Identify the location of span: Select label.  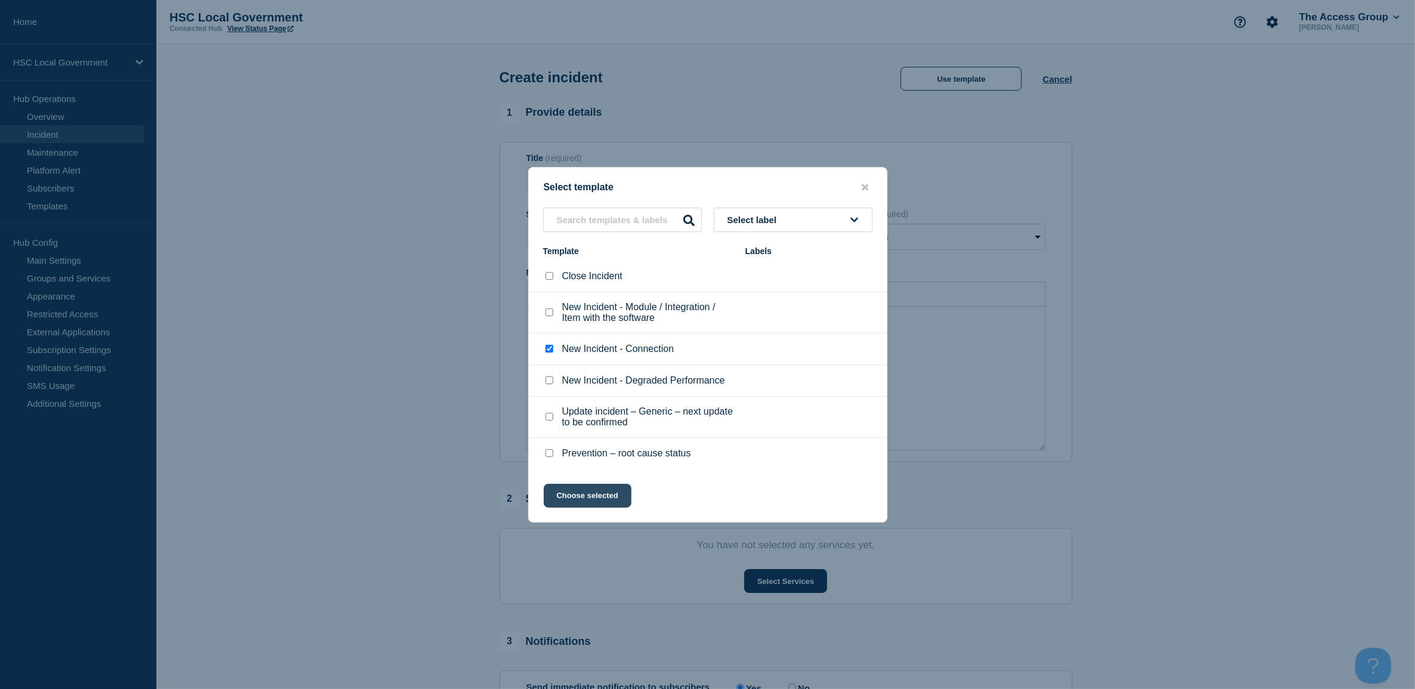
(754, 220).